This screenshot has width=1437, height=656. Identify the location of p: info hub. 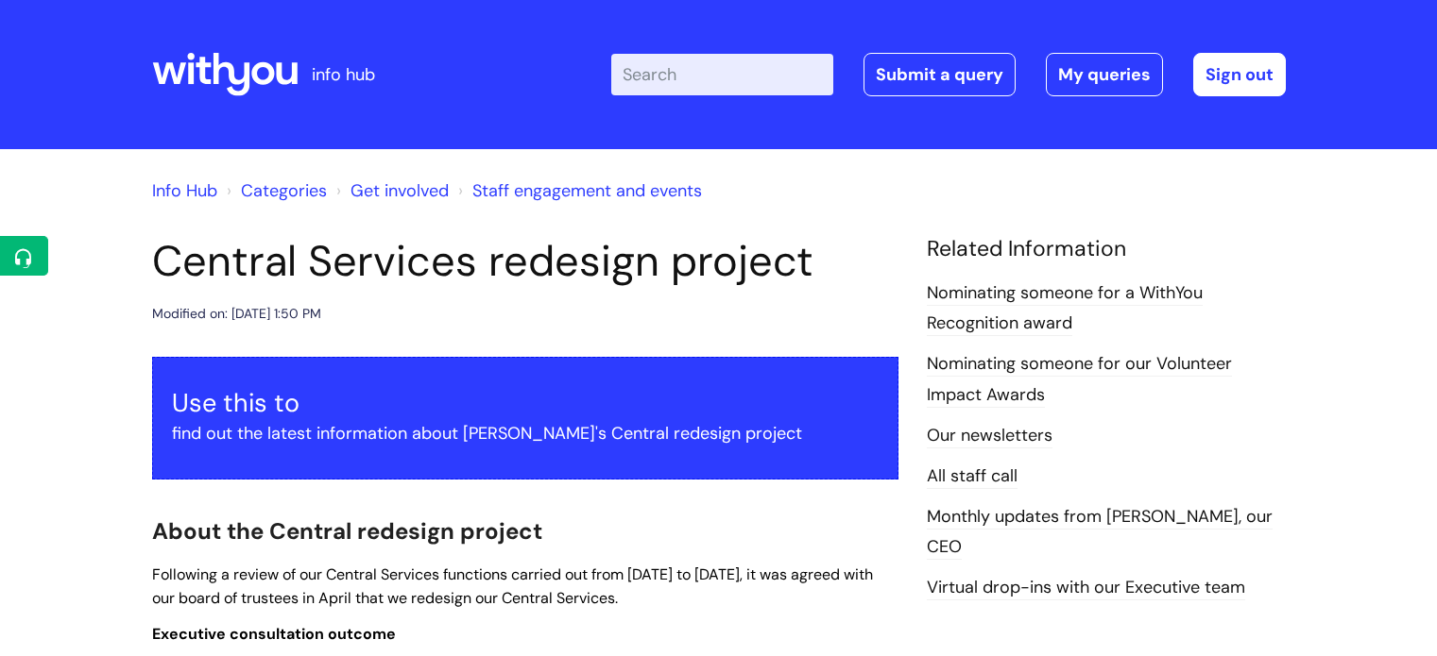
(343, 75).